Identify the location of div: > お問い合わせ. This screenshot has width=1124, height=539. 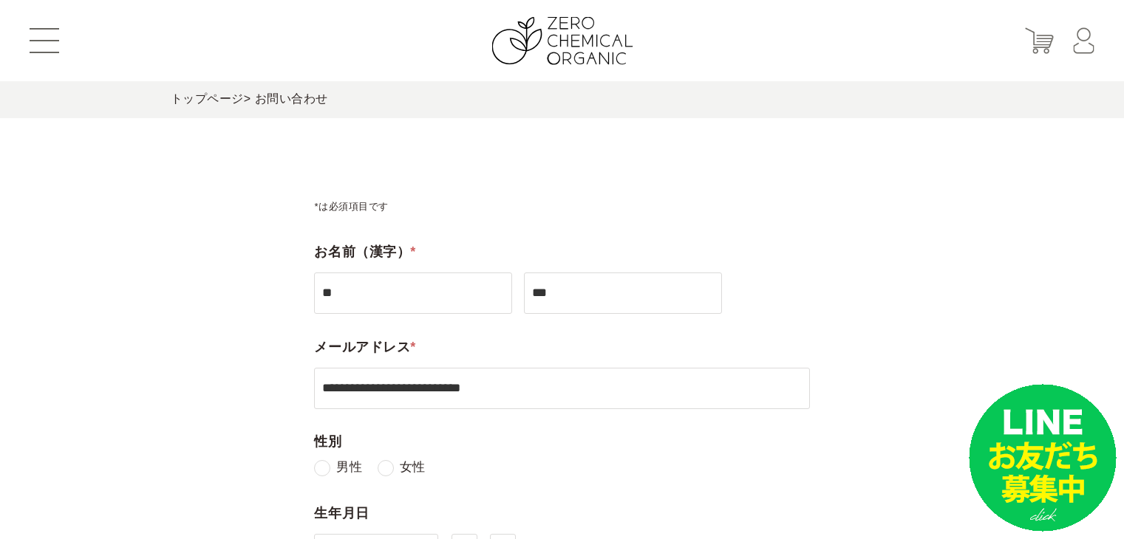
(562, 100).